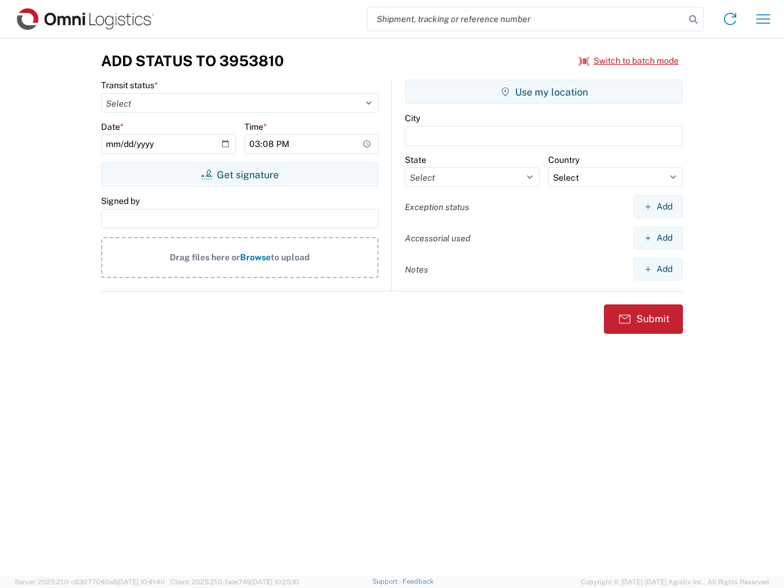 The image size is (784, 588). What do you see at coordinates (255, 127) in the screenshot?
I see `label: Time` at bounding box center [255, 127].